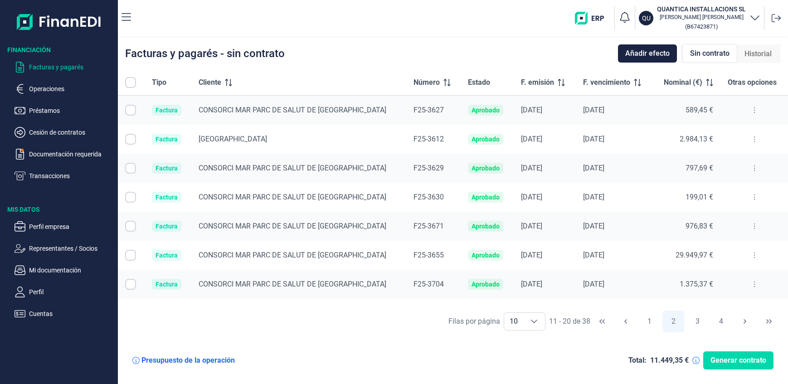 The height and width of the screenshot is (384, 788). What do you see at coordinates (429, 139) in the screenshot?
I see `span: F25-3612` at bounding box center [429, 139].